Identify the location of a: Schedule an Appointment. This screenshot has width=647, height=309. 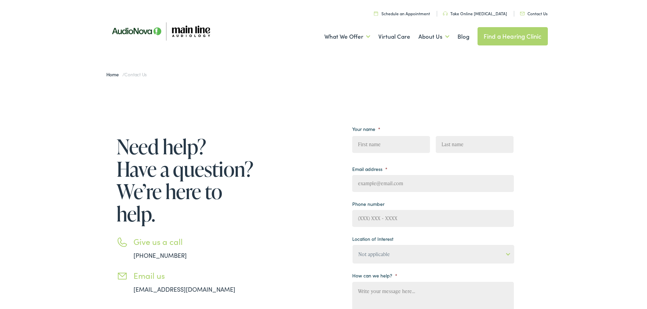
(402, 13).